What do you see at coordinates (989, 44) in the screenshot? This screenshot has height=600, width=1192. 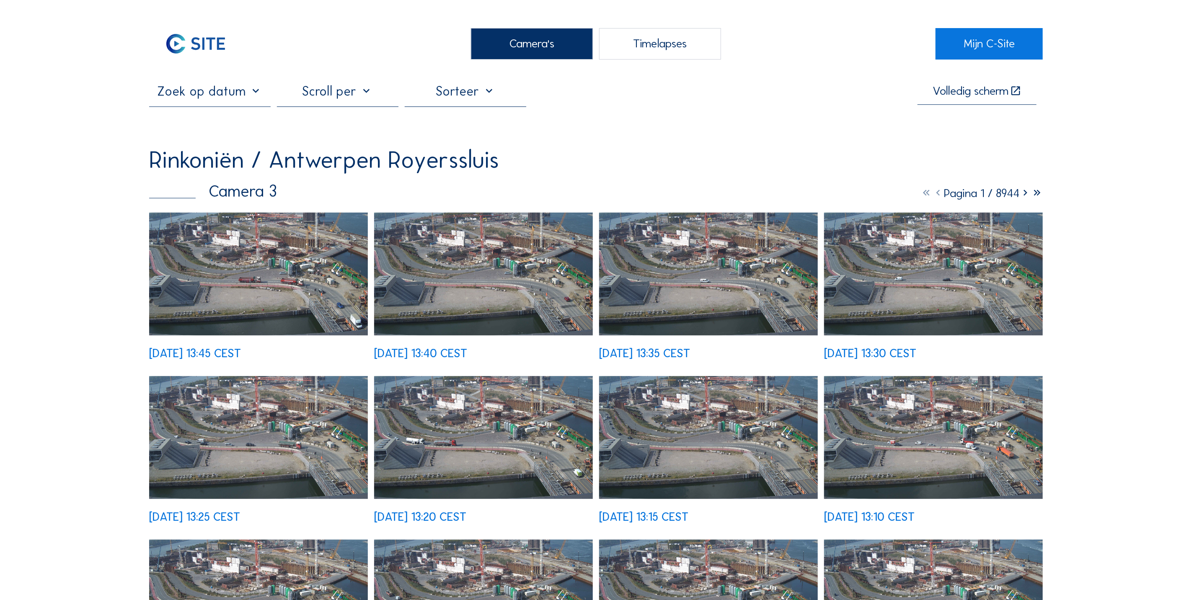 I see `a: Mijn C-Site` at bounding box center [989, 44].